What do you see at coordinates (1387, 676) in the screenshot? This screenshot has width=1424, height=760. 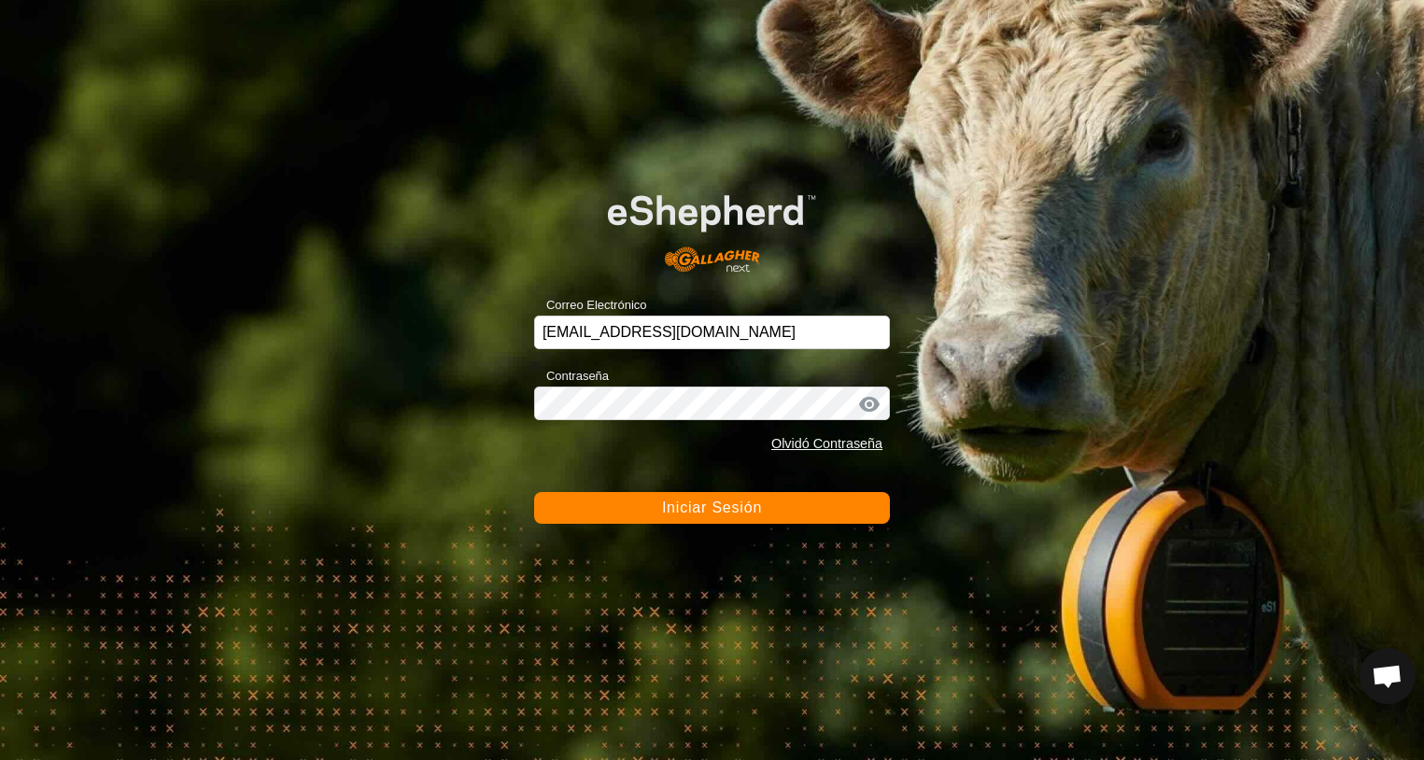 I see `a: Chat abierto` at bounding box center [1387, 676].